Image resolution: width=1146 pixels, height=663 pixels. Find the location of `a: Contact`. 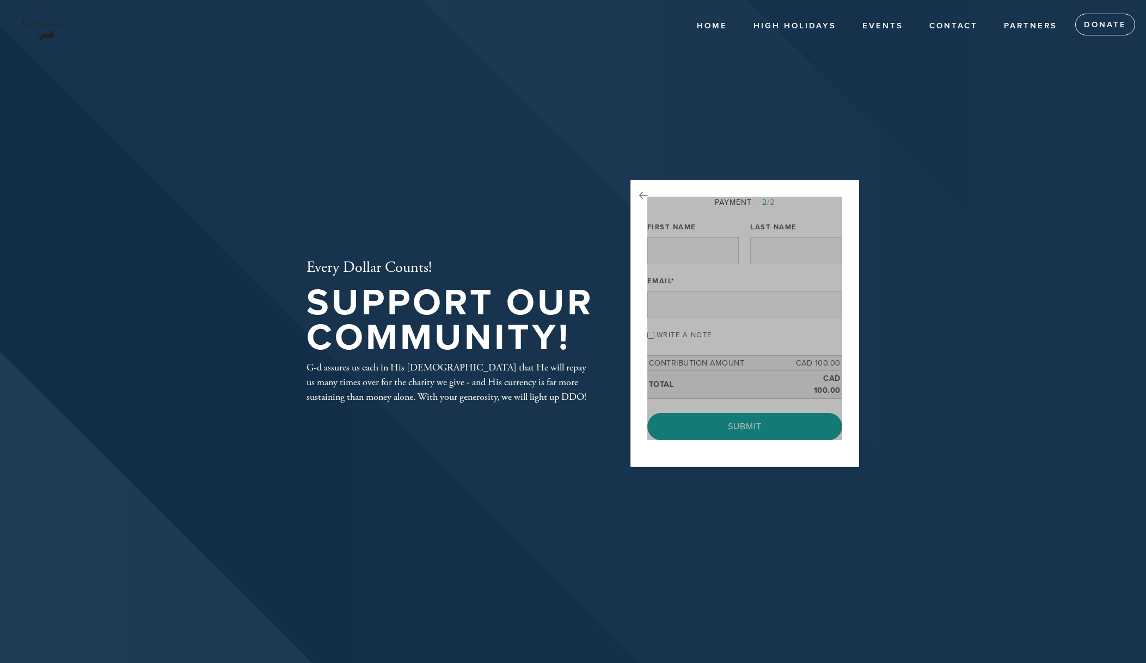

a: Contact is located at coordinates (953, 26).